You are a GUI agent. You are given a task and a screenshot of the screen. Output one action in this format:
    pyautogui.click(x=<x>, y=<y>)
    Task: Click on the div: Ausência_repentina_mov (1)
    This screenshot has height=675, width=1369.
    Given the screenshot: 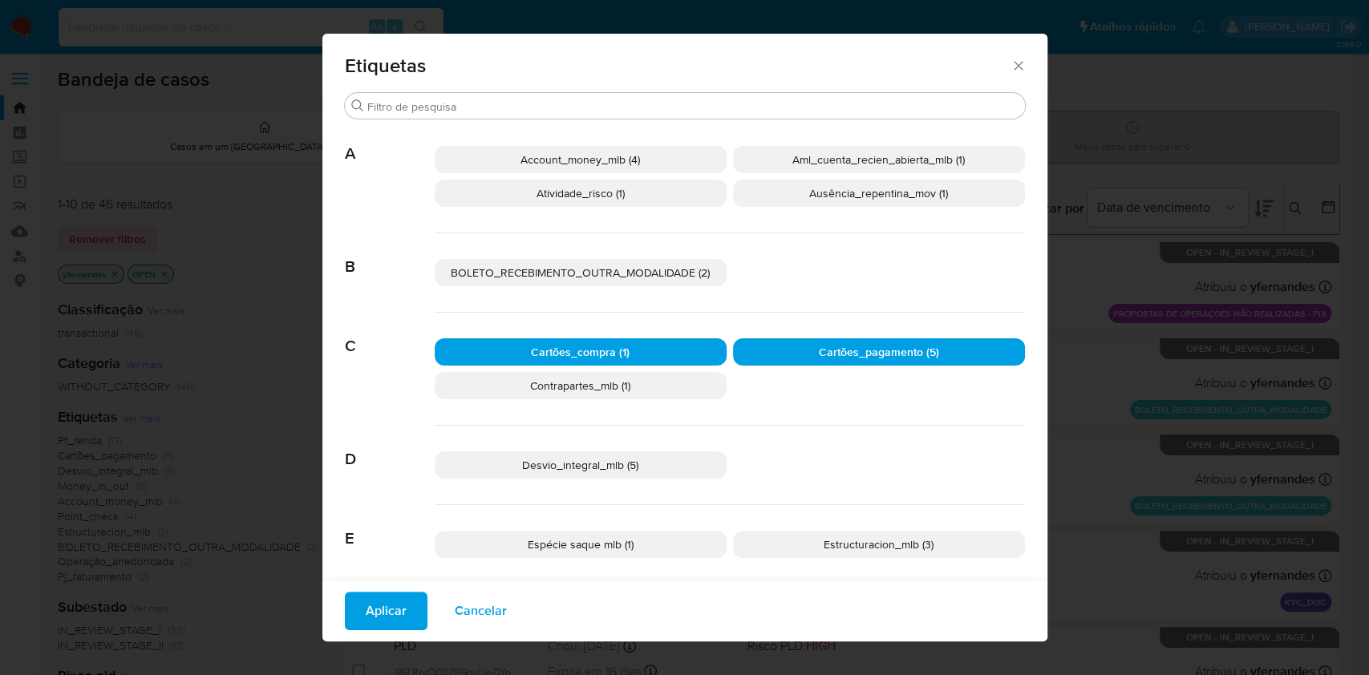 What is the action you would take?
    pyautogui.click(x=879, y=193)
    